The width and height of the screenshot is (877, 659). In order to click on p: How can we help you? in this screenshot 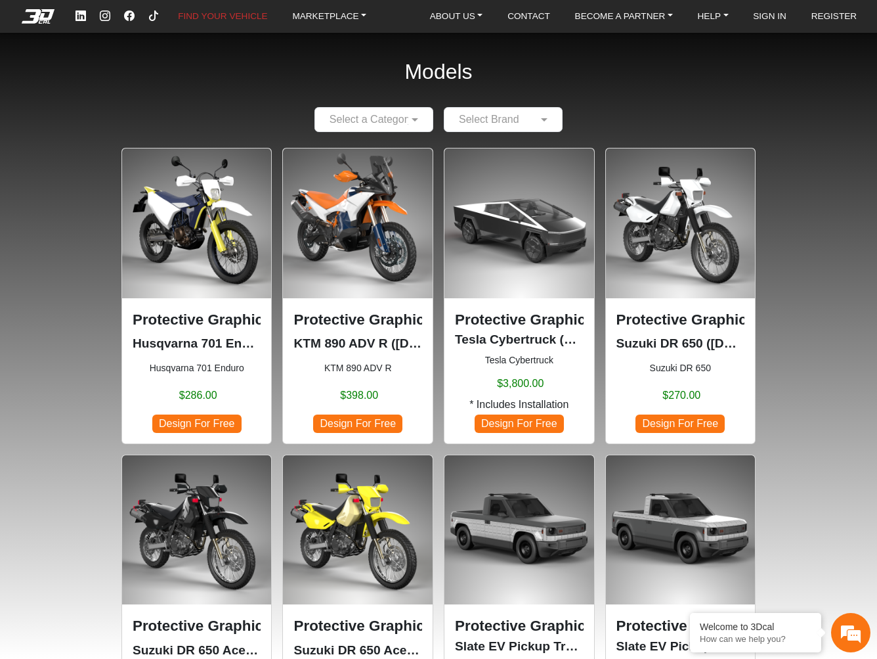, I will do `click(756, 638)`.